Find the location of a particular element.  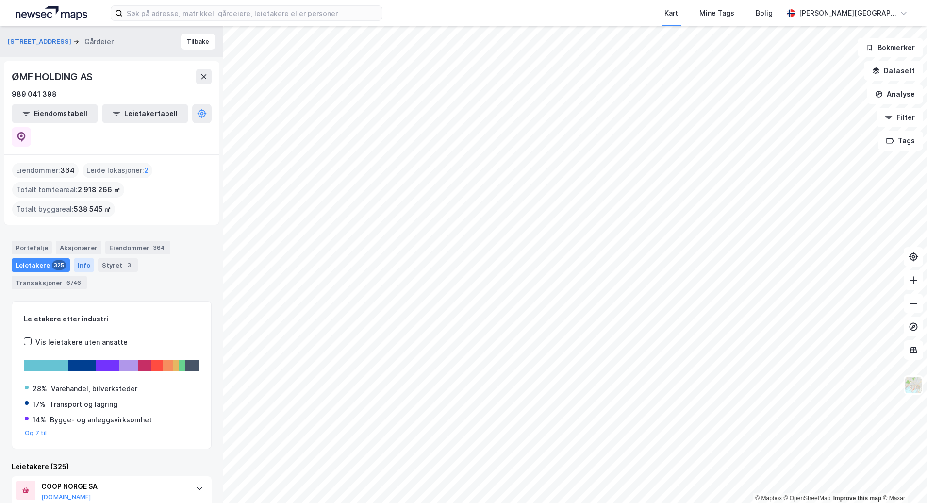

a: OpenStreetMap is located at coordinates (807, 498).